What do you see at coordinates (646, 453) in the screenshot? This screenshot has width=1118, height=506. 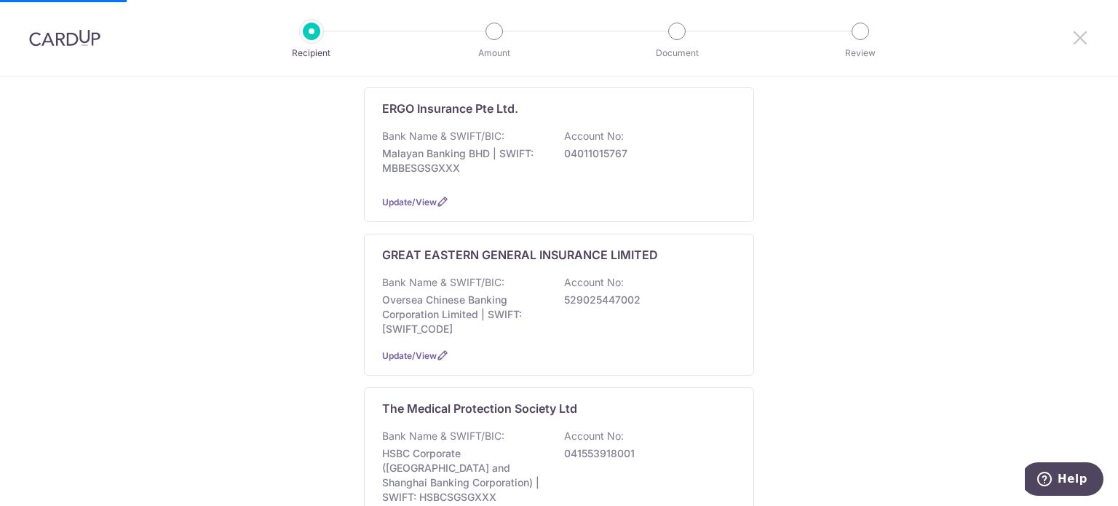 I see `p: 041553918001` at bounding box center [646, 453].